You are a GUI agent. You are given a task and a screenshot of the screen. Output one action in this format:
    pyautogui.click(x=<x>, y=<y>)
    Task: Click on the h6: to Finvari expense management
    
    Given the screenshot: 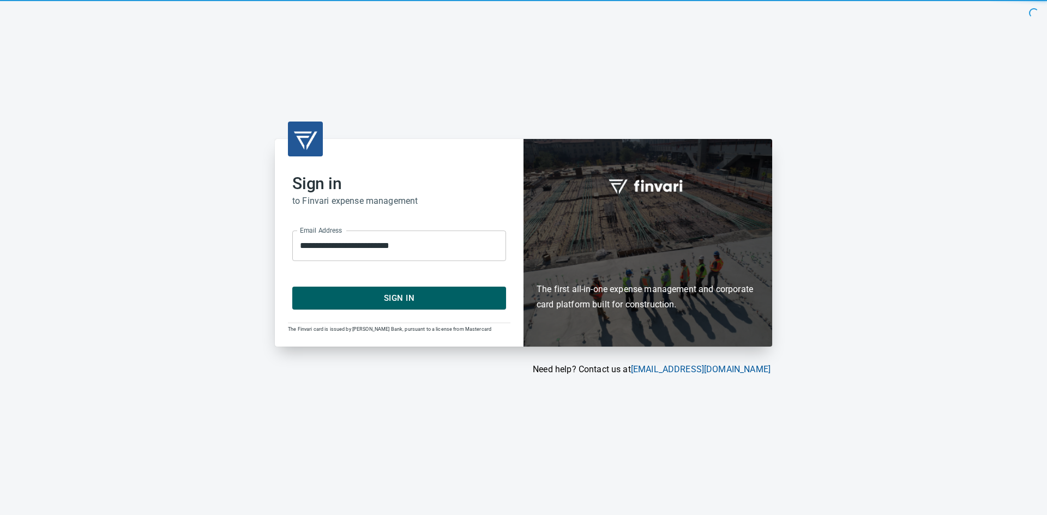 What is the action you would take?
    pyautogui.click(x=399, y=201)
    